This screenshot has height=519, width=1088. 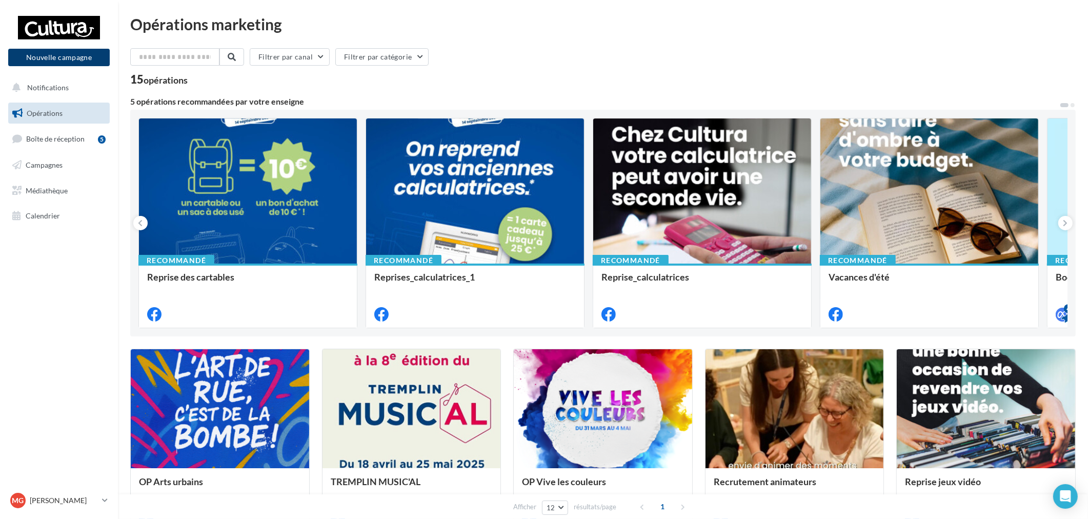 What do you see at coordinates (986, 487) in the screenshot?
I see `div: Reprise jeux vidéo` at bounding box center [986, 487].